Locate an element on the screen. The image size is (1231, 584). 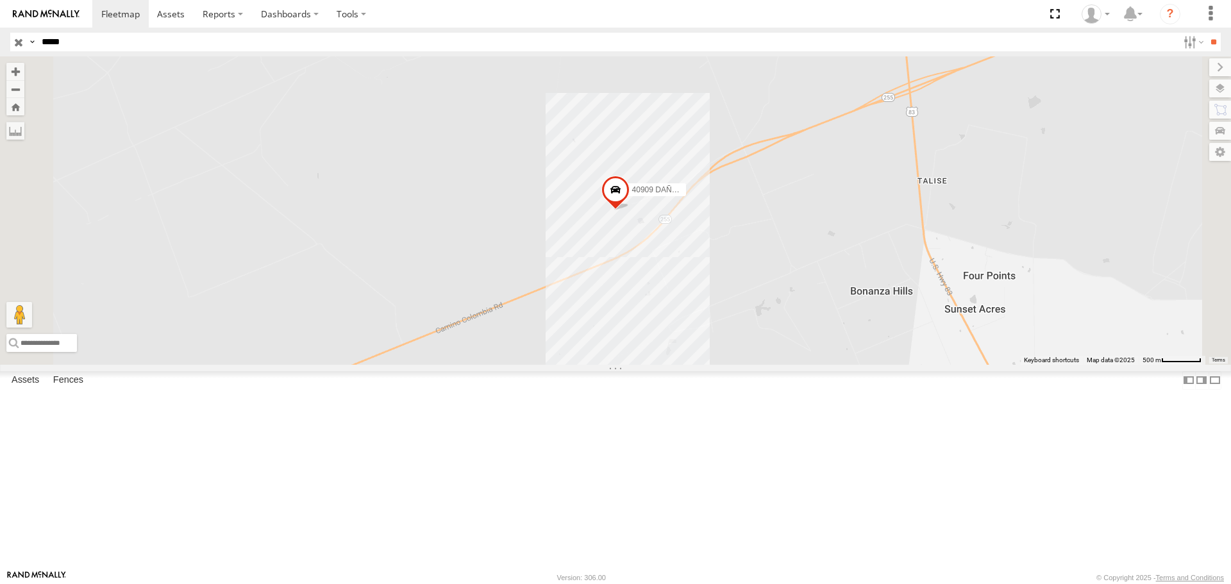
img: rand-logo.svg is located at coordinates (46, 14).